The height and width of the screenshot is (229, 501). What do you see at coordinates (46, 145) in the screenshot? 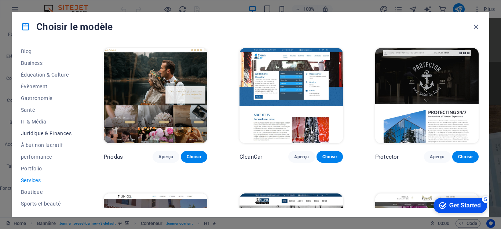
I see `button: À but non lucratif` at bounding box center [46, 145].